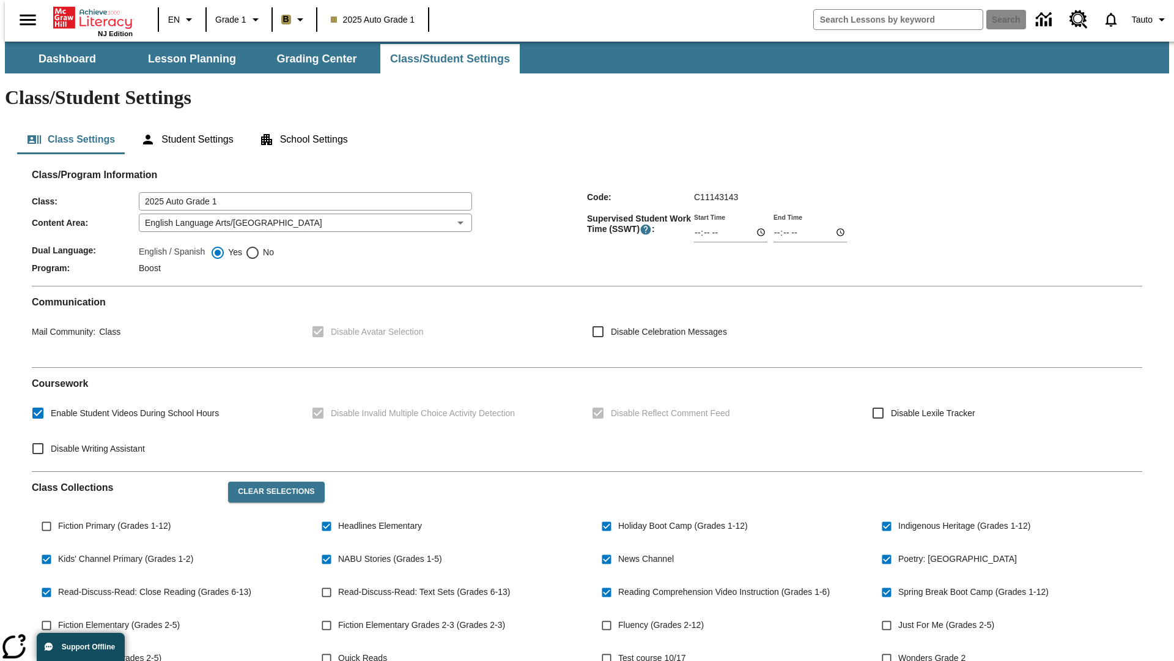 The image size is (1174, 661). What do you see at coordinates (661, 625) in the screenshot?
I see `span: Fluency (Grades 2-12)` at bounding box center [661, 625].